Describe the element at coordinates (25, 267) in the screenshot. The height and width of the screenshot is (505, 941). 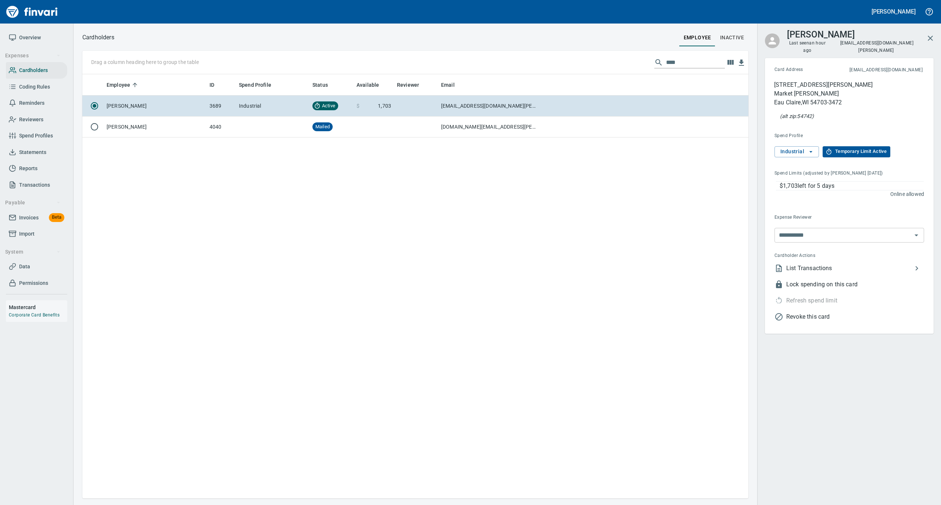
I see `span: Data` at that location.